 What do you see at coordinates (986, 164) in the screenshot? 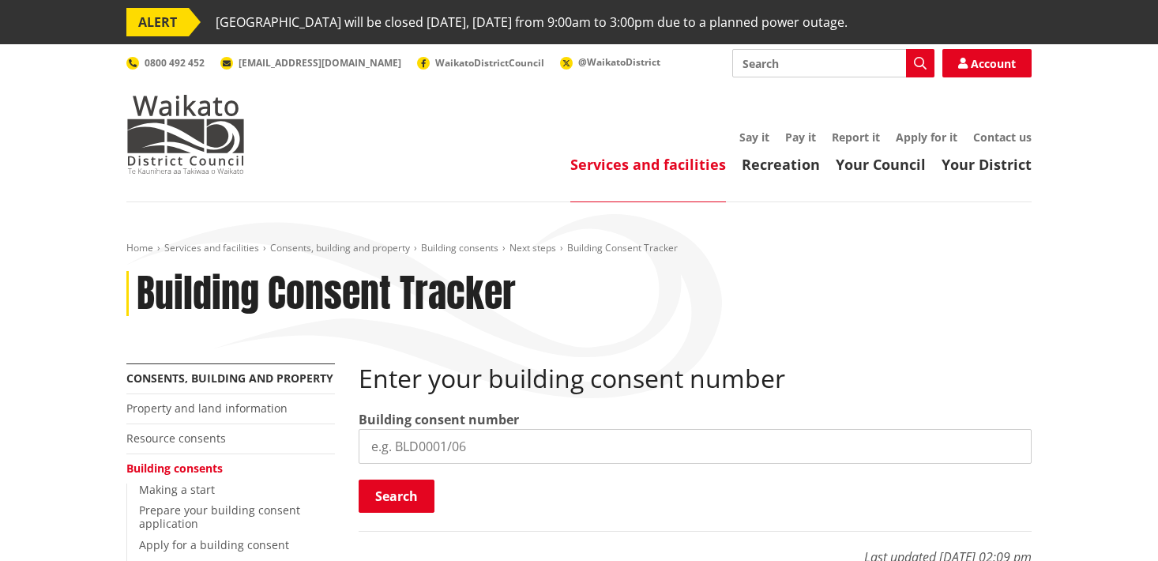
I see `a: Your District` at bounding box center [986, 164].